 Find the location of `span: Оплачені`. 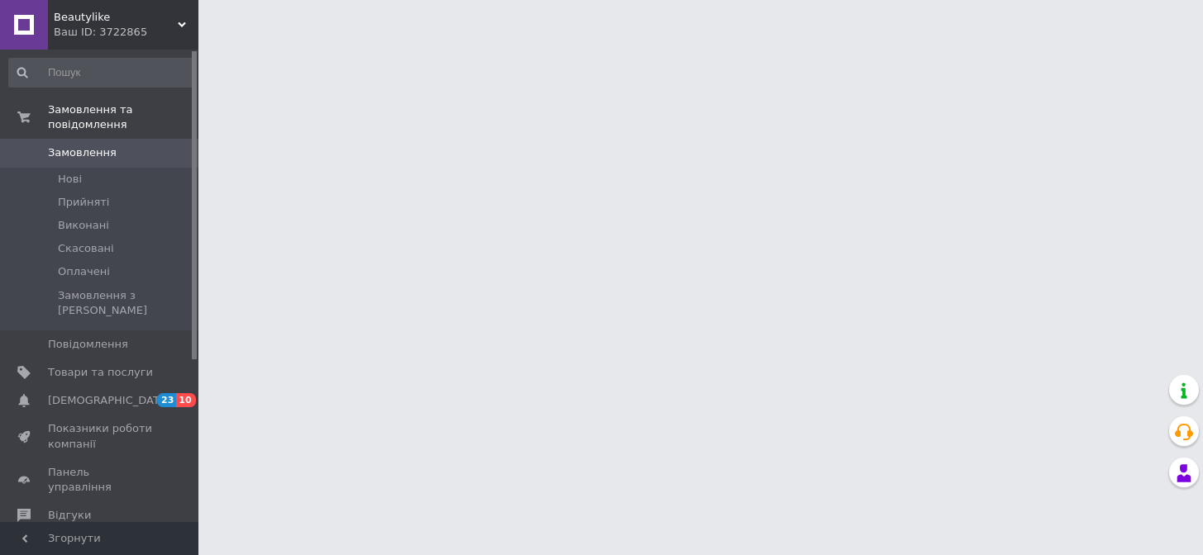

span: Оплачені is located at coordinates (83, 272).